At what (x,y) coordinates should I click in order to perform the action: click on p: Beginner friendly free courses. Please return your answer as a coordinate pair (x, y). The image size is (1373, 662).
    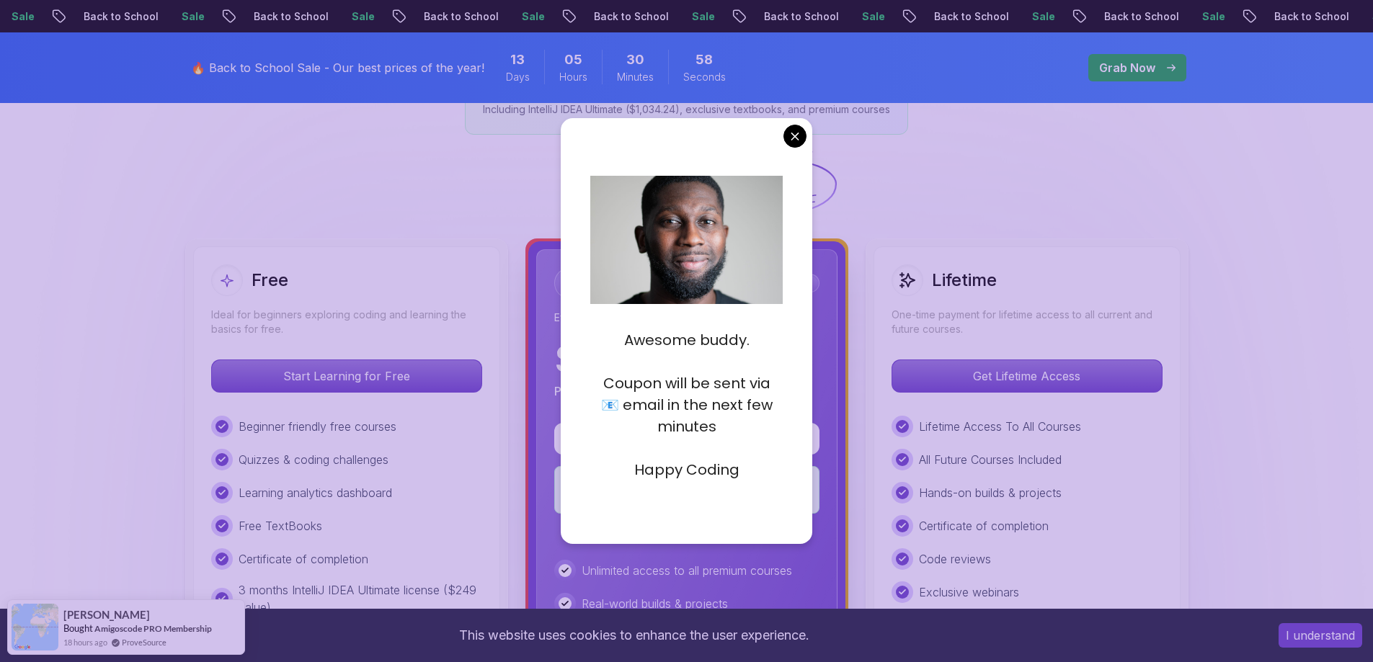
    Looking at the image, I should click on (317, 427).